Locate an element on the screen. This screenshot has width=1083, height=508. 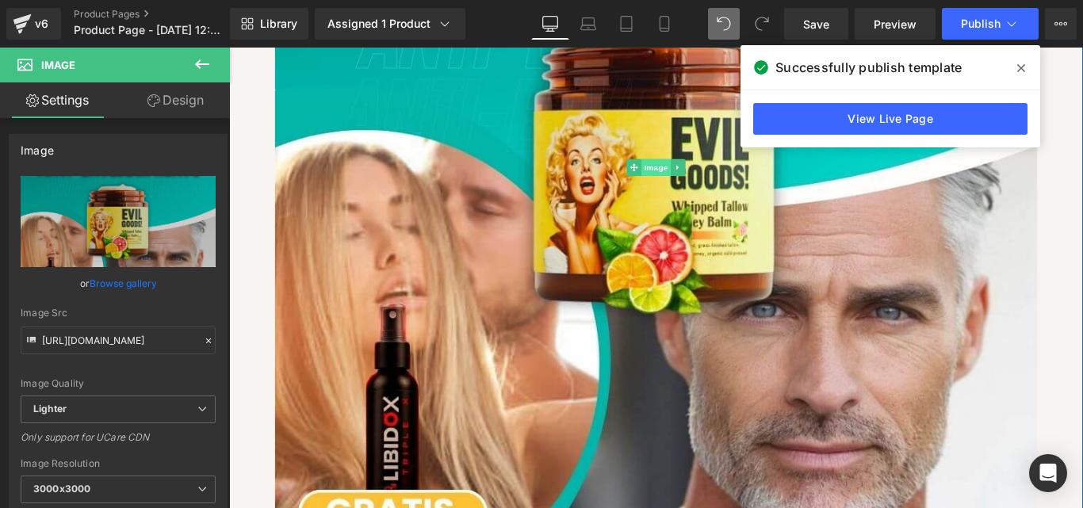
input: Link is located at coordinates (118, 340).